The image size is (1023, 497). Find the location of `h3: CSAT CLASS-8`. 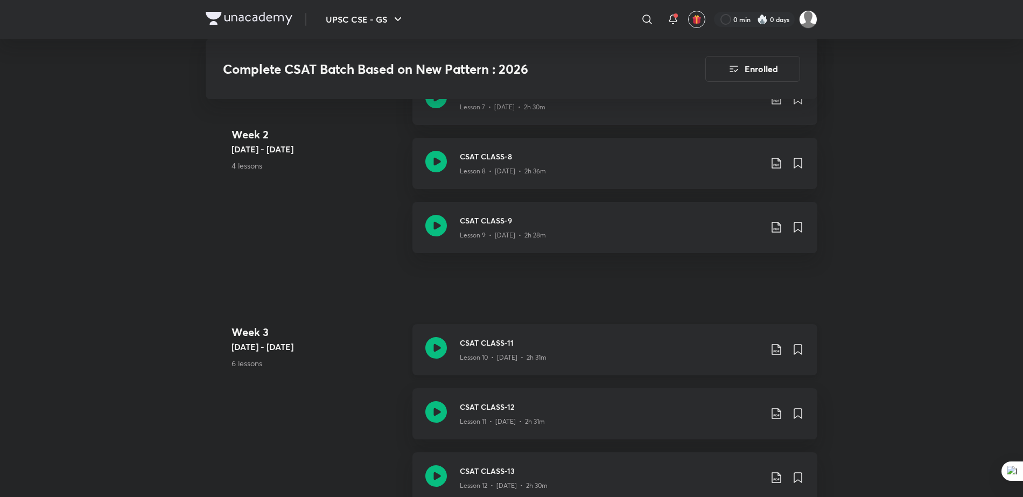

h3: CSAT CLASS-8 is located at coordinates (610, 156).